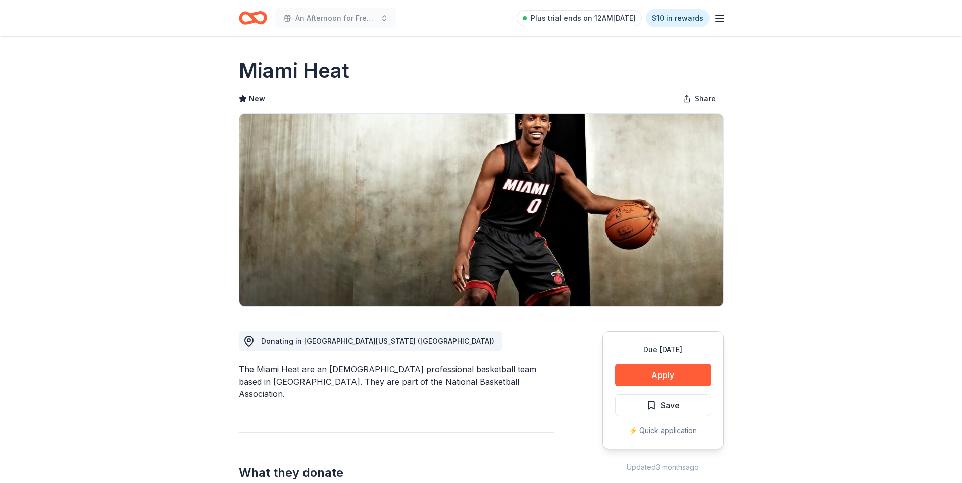 The image size is (962, 483). Describe the element at coordinates (257, 99) in the screenshot. I see `span: New` at that location.